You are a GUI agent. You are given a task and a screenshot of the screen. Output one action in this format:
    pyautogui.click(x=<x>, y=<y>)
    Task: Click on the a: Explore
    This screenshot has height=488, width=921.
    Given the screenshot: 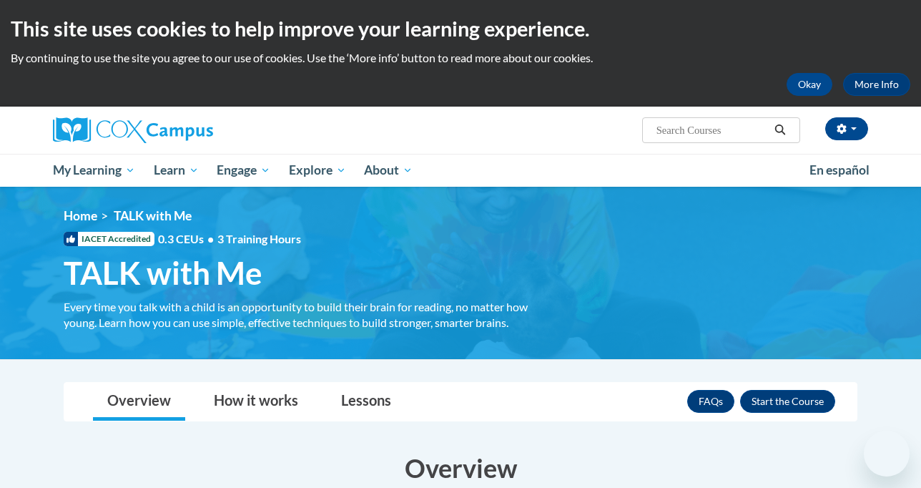 What is the action you would take?
    pyautogui.click(x=317, y=170)
    